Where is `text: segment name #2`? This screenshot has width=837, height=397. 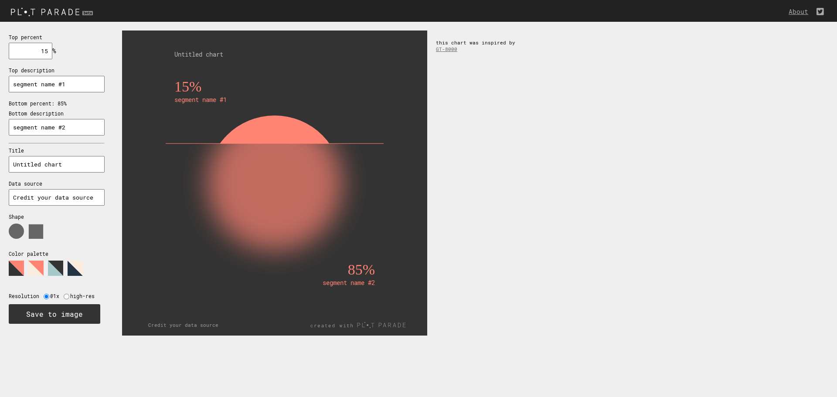 text: segment name #2 is located at coordinates (349, 282).